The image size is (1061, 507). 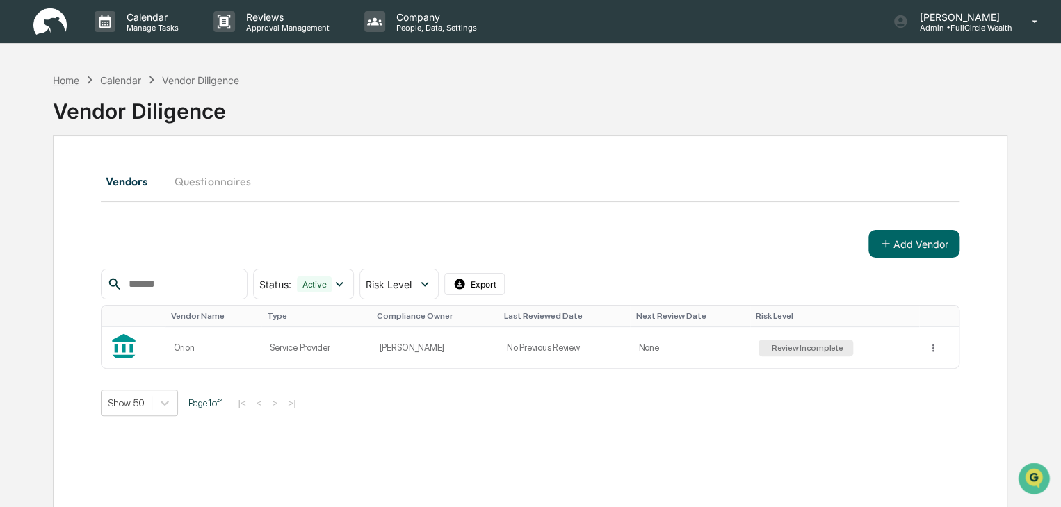 What do you see at coordinates (66, 80) in the screenshot?
I see `div: Home` at bounding box center [66, 80].